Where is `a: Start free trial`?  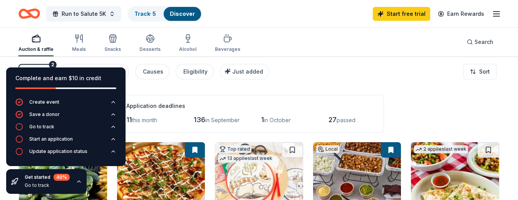 a: Start free trial is located at coordinates (401, 14).